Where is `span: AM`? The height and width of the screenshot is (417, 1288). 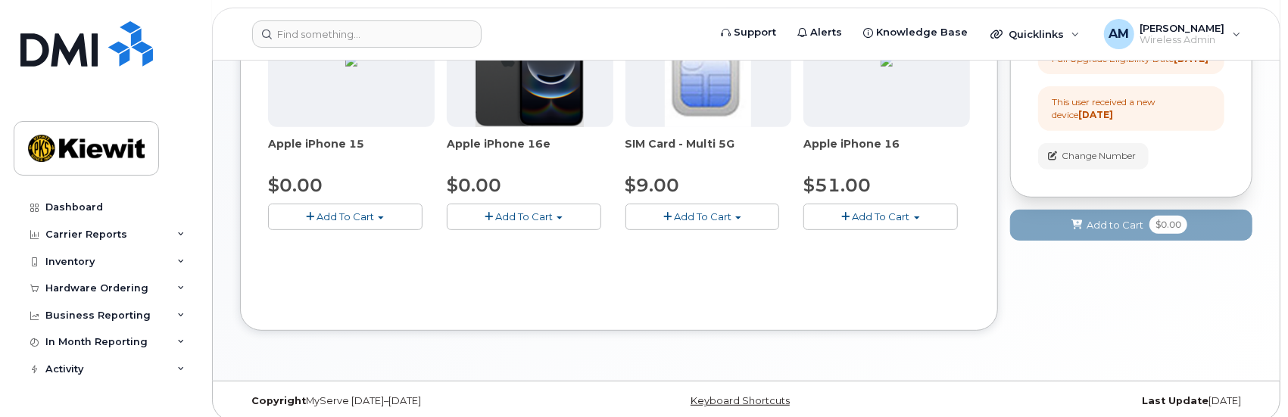
span: AM is located at coordinates (1118, 34).